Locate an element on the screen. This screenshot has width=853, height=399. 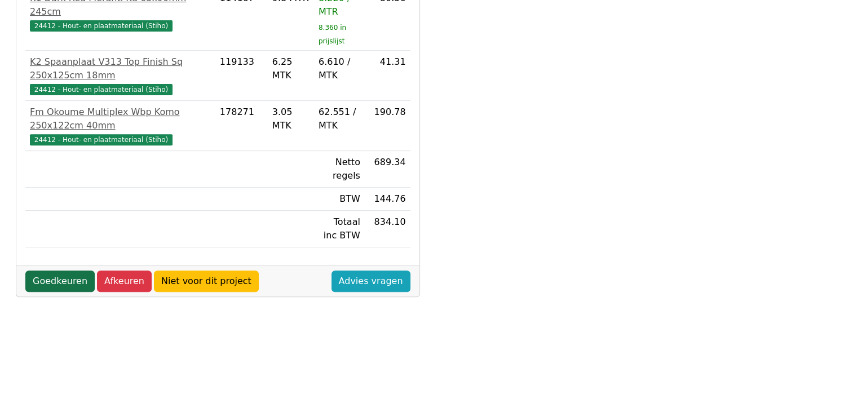
td: BTW is located at coordinates (339, 199).